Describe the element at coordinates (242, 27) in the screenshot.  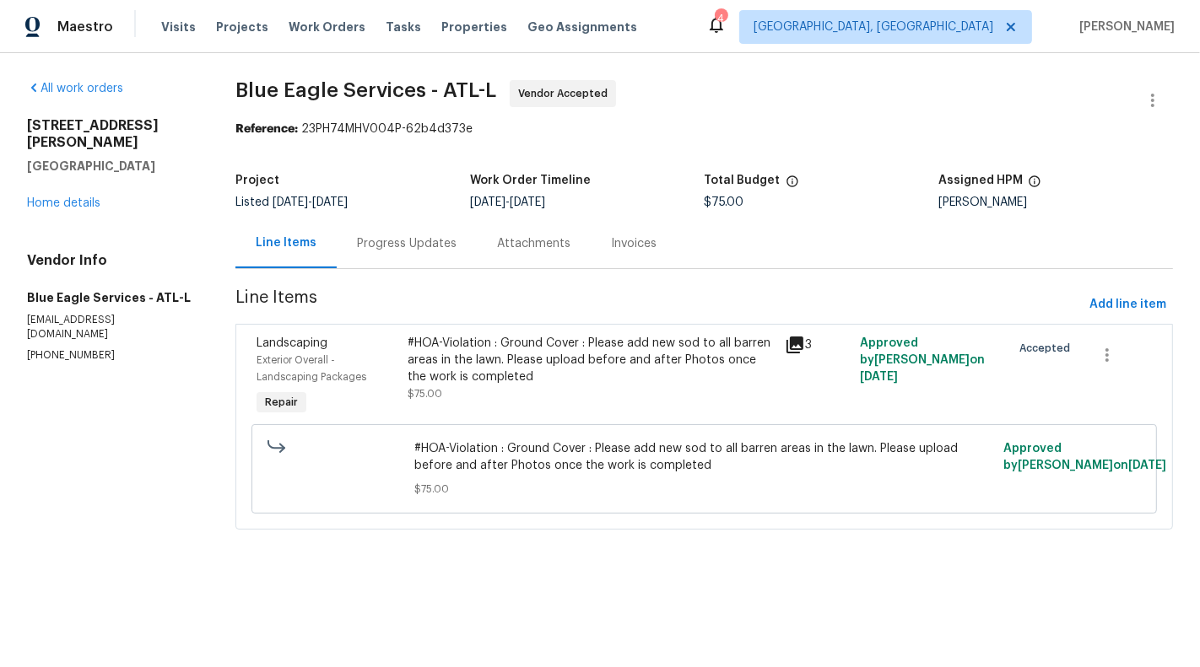
I see `span: Projects` at that location.